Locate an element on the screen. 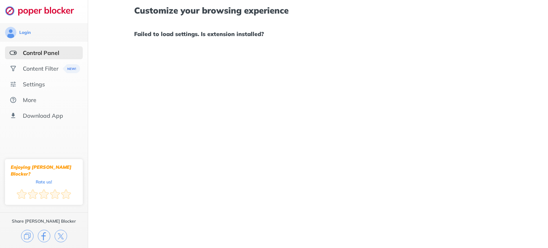  div: Settings is located at coordinates (34, 84).